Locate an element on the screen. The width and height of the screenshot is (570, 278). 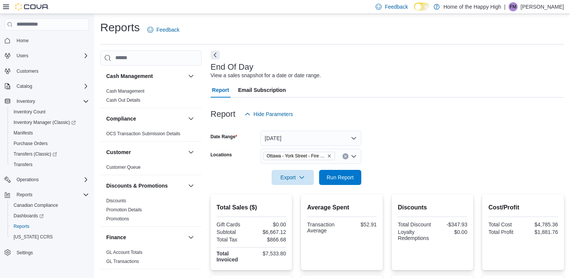
button: Remove Ottawa - York Street - Fire & Flower from selection in this group is located at coordinates (329, 156).